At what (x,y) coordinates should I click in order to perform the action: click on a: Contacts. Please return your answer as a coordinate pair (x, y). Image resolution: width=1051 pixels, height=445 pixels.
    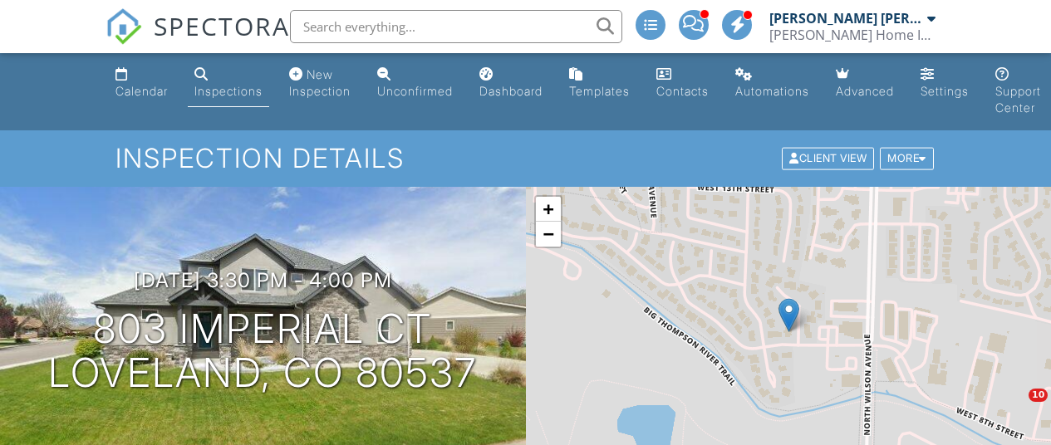
    Looking at the image, I should click on (682, 83).